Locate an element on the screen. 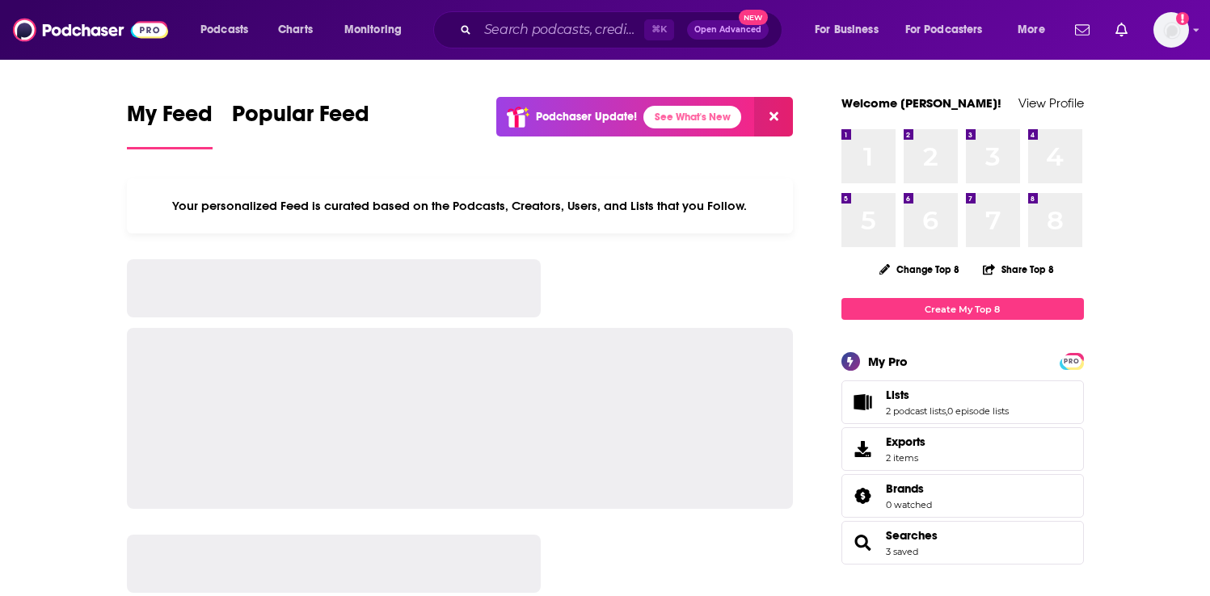 This screenshot has width=1210, height=596. span: Logged in as ellerylsmith123 is located at coordinates (1171, 30).